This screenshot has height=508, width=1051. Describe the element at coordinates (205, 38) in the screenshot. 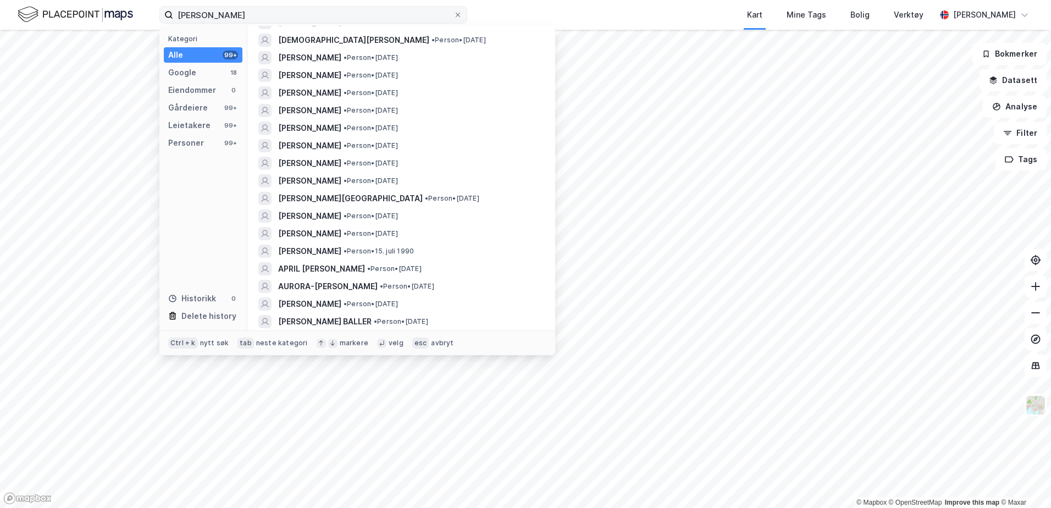

I see `div: Kategori` at that location.